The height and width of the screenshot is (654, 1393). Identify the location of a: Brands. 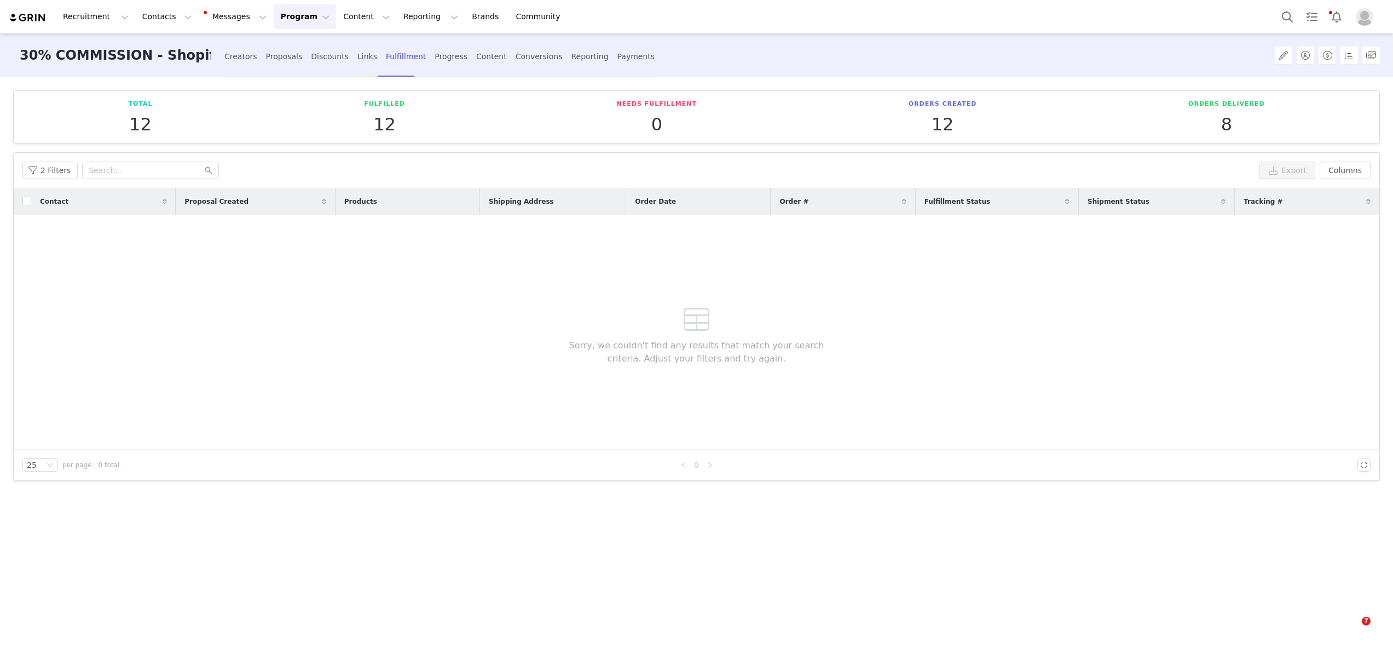
(487, 16).